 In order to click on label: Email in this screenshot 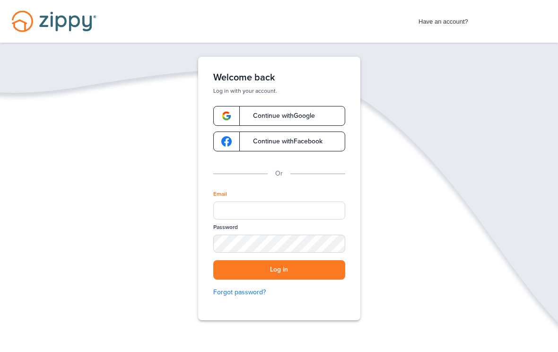, I will do `click(220, 194)`.